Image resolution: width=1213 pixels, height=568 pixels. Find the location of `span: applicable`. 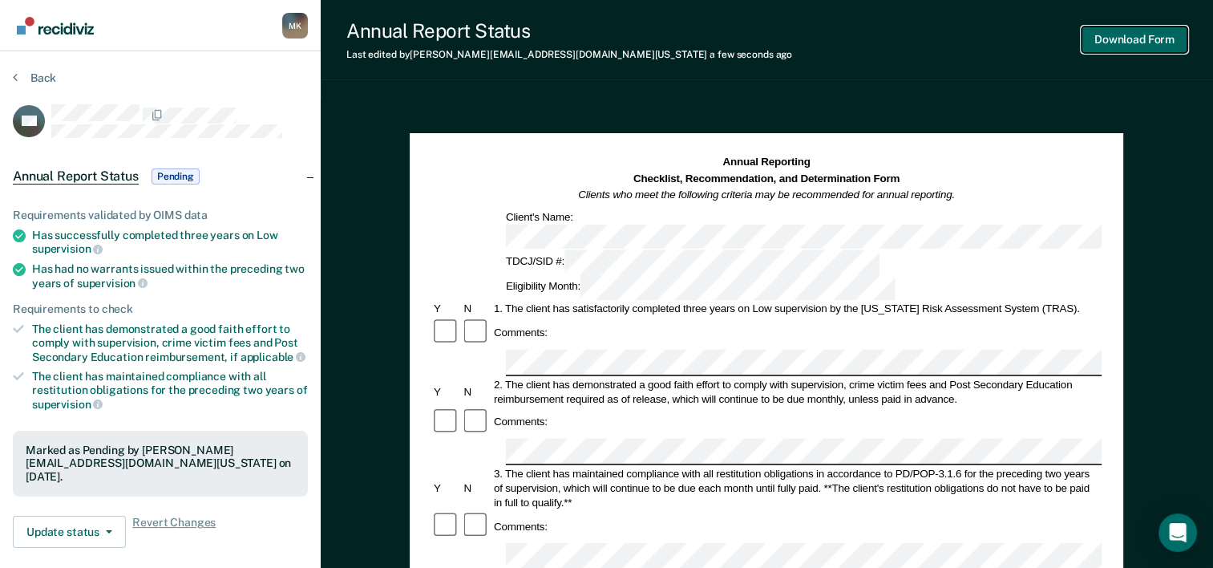

span: applicable is located at coordinates (273, 357).